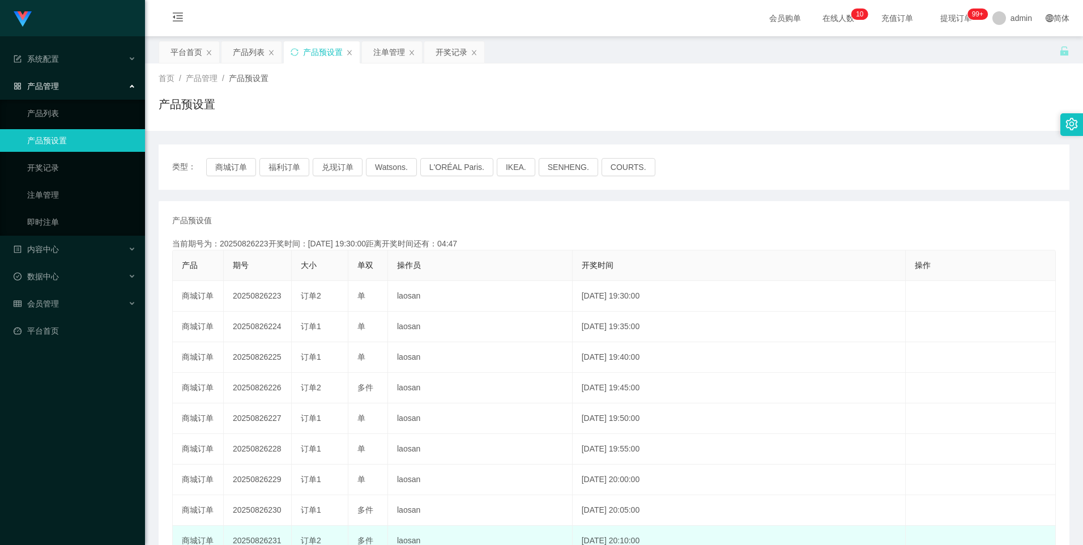  What do you see at coordinates (977, 14) in the screenshot?
I see `sup: 972` at bounding box center [977, 14].